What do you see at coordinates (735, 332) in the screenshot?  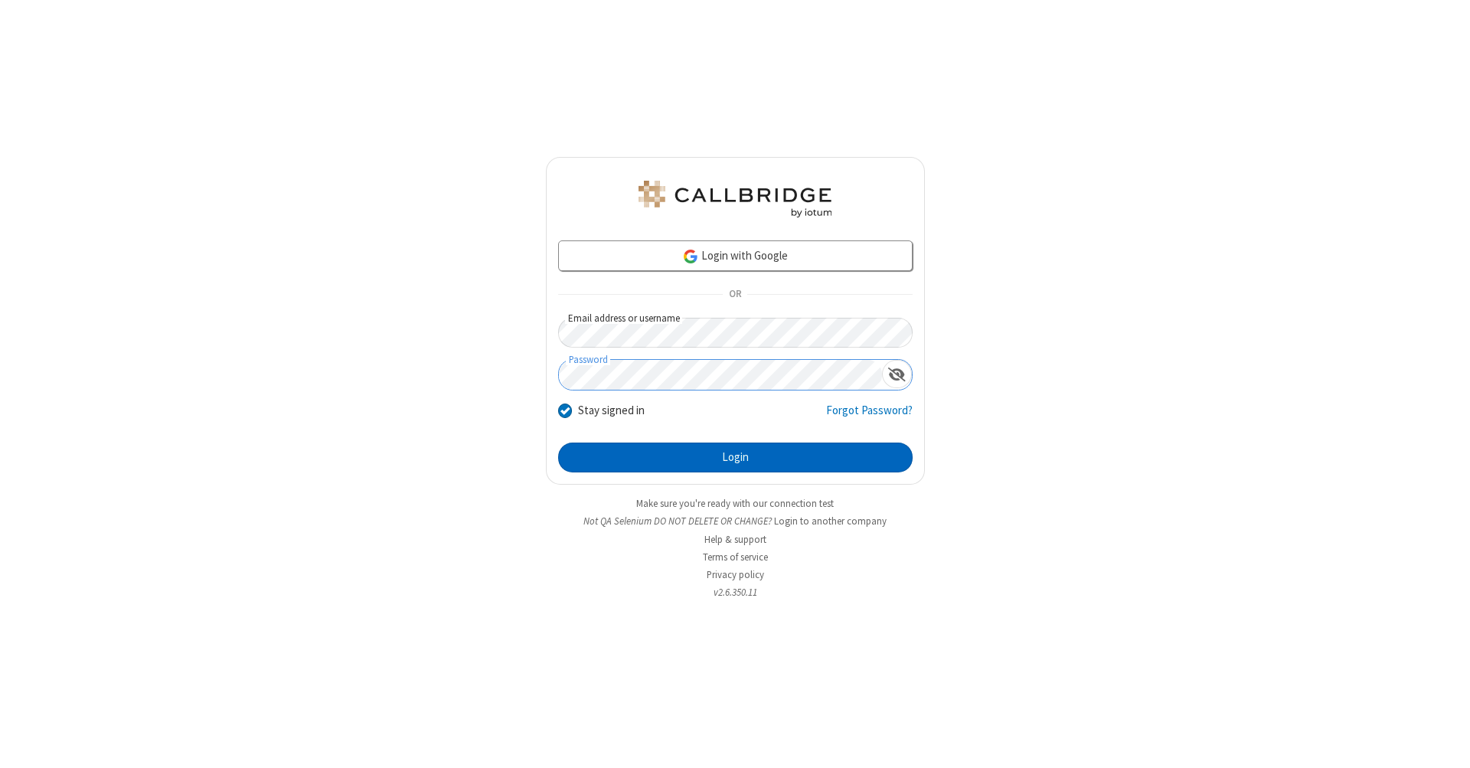 I see `input: Email address or username` at bounding box center [735, 332].